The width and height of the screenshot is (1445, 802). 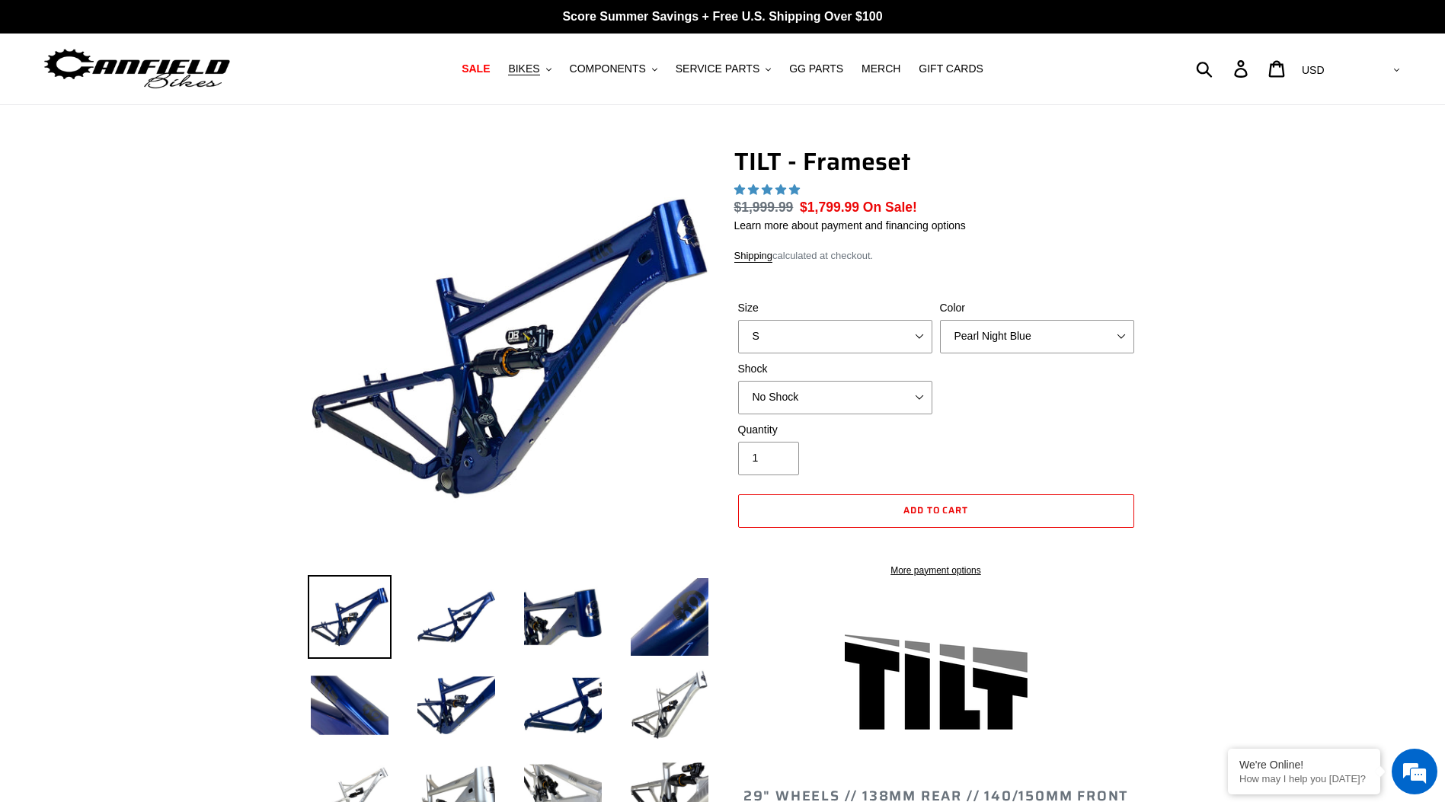 What do you see at coordinates (835, 369) in the screenshot?
I see `label: Shock` at bounding box center [835, 369].